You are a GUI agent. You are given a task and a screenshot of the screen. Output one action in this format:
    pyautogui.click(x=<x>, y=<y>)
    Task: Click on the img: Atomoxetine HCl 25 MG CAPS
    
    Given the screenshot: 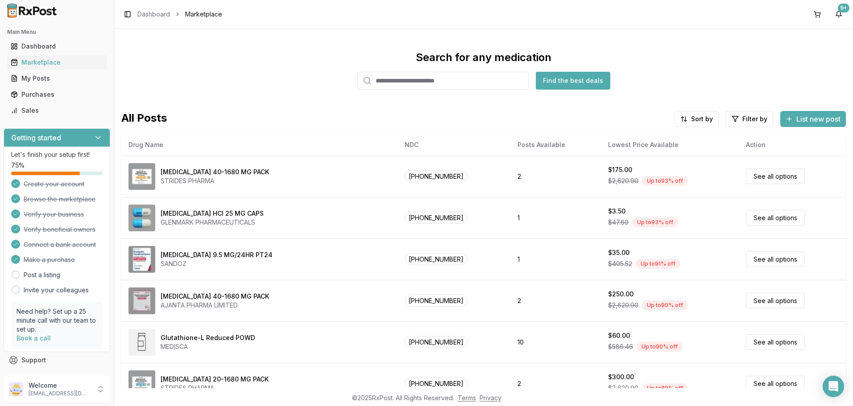 What is the action you would take?
    pyautogui.click(x=142, y=218)
    